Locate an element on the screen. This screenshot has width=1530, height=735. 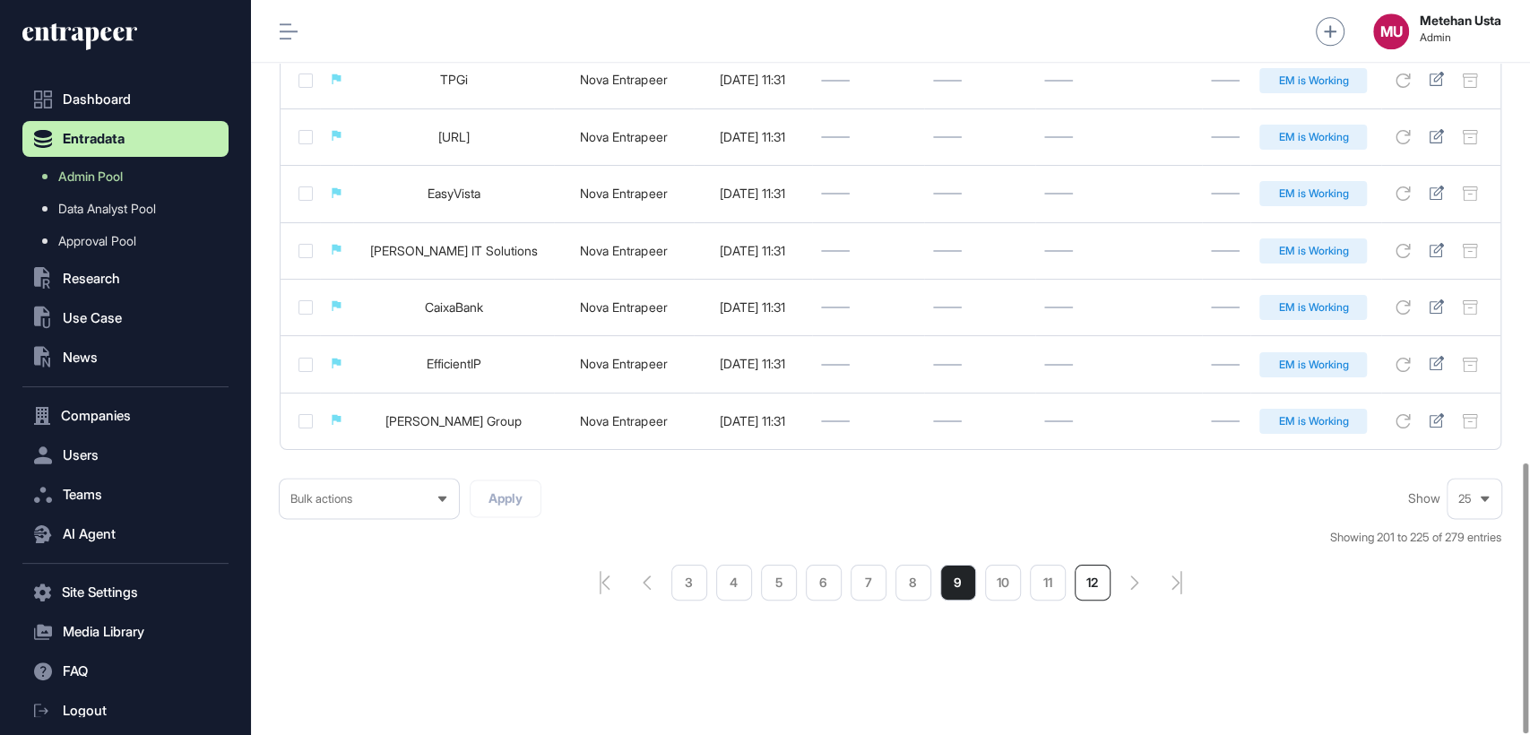
span: AI Agent is located at coordinates (89, 534).